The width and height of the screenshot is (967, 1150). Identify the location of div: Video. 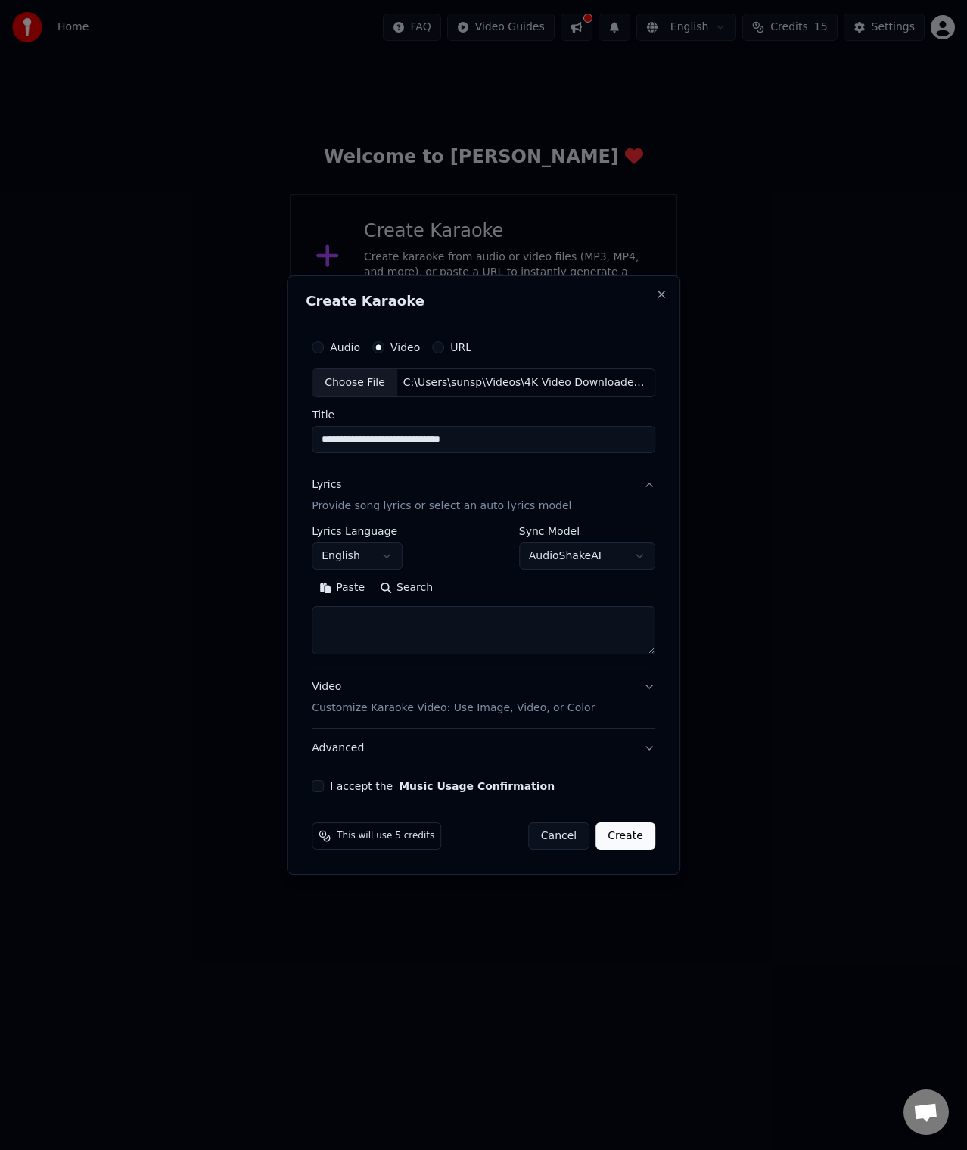
(453, 698).